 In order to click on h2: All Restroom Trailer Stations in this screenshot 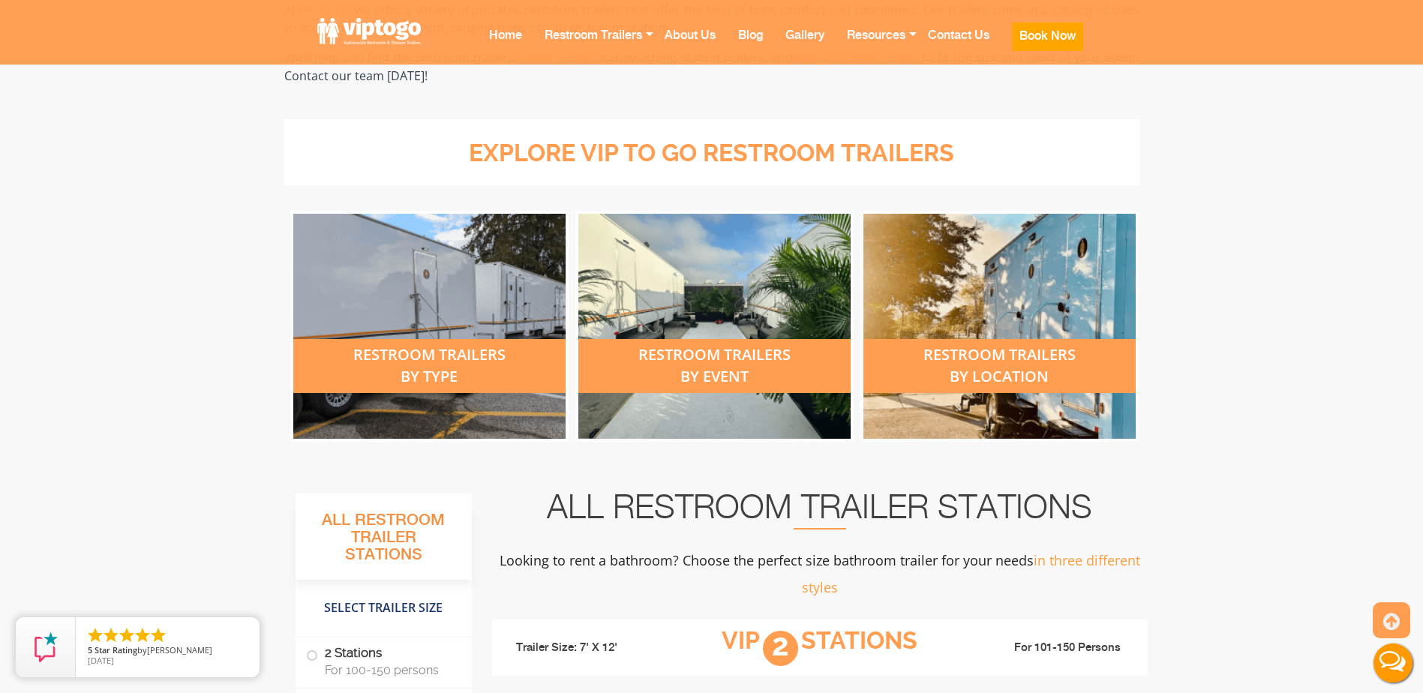, I will do `click(820, 512)`.